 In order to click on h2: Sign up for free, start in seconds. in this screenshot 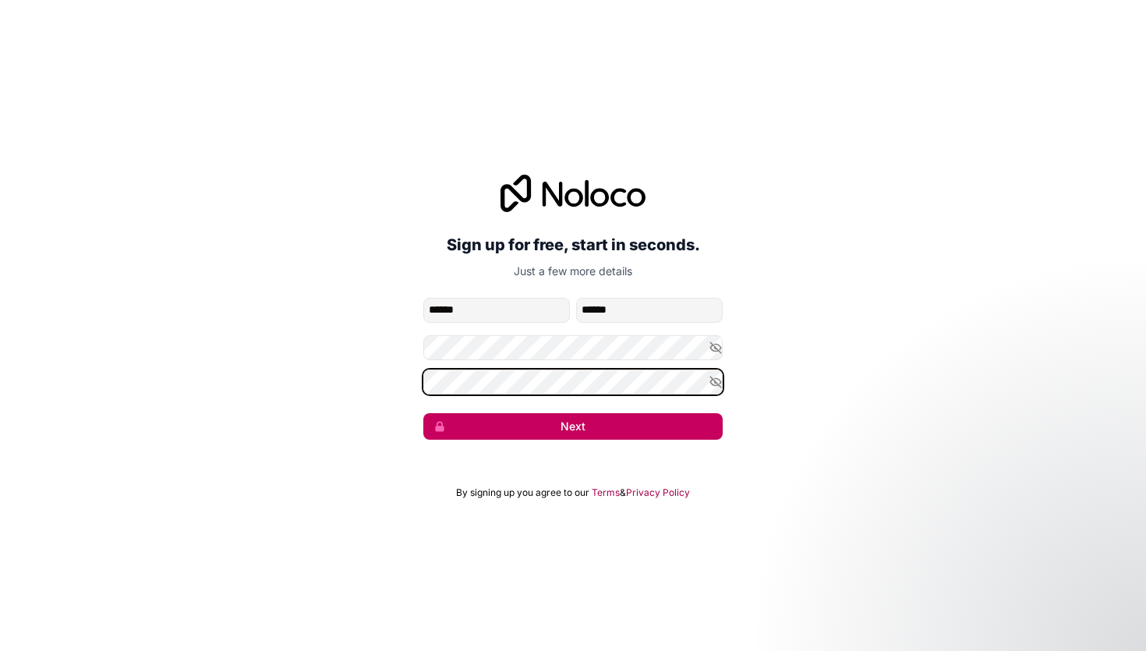, I will do `click(573, 245)`.